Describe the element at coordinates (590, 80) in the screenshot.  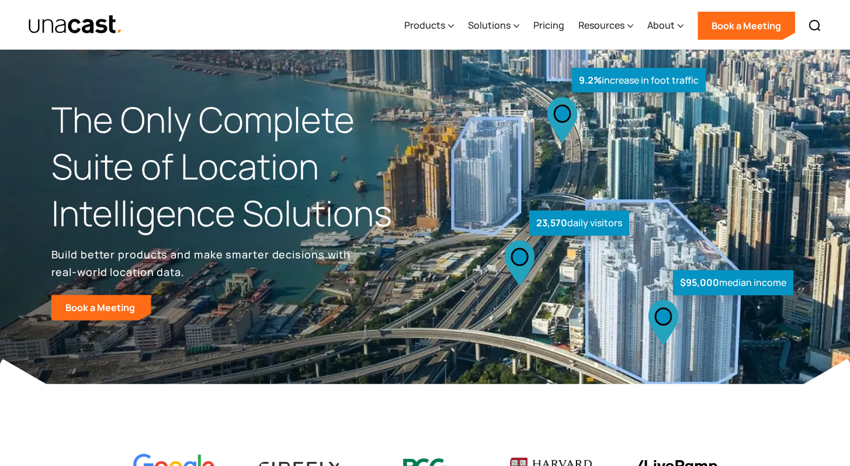
I see `strong: 9.2%` at that location.